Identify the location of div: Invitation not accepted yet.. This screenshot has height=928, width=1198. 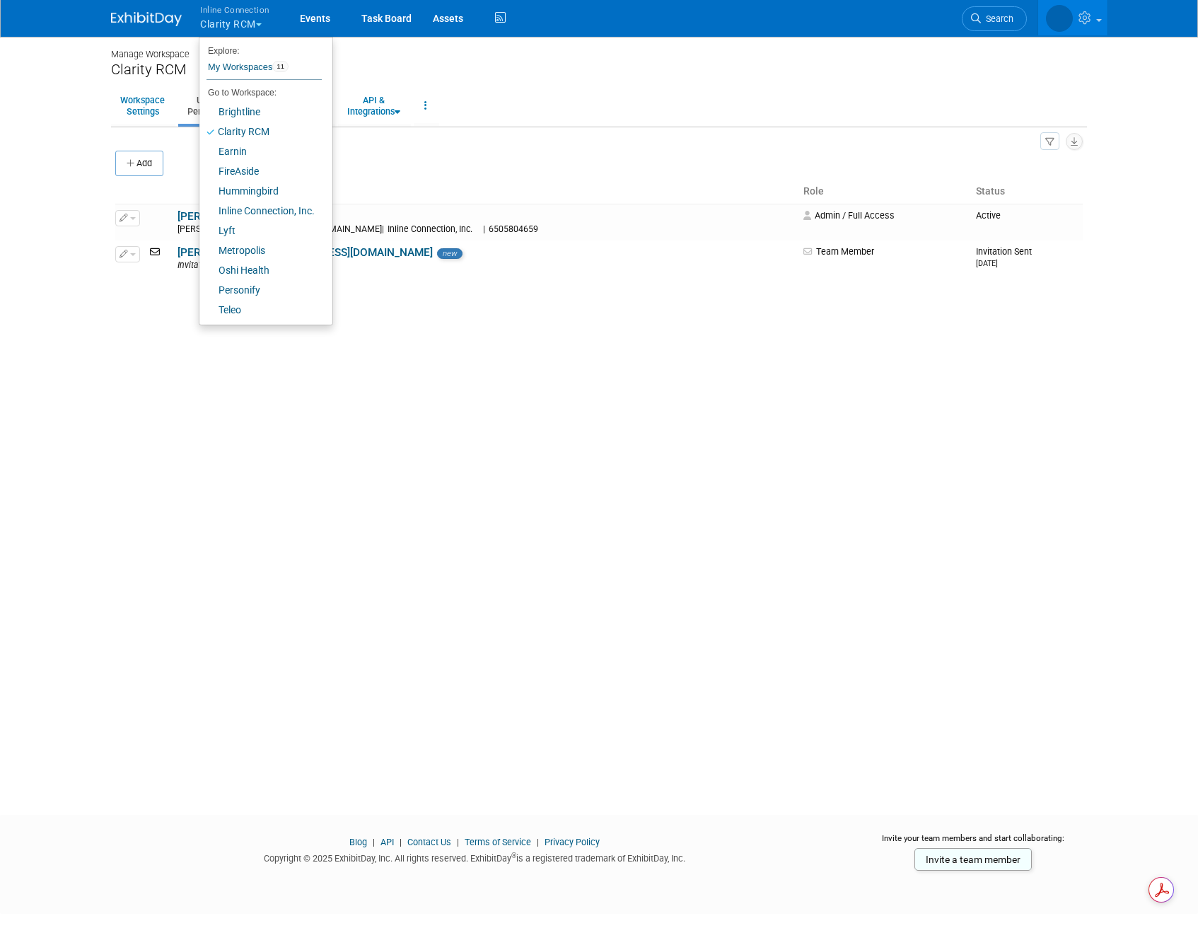
(486, 266).